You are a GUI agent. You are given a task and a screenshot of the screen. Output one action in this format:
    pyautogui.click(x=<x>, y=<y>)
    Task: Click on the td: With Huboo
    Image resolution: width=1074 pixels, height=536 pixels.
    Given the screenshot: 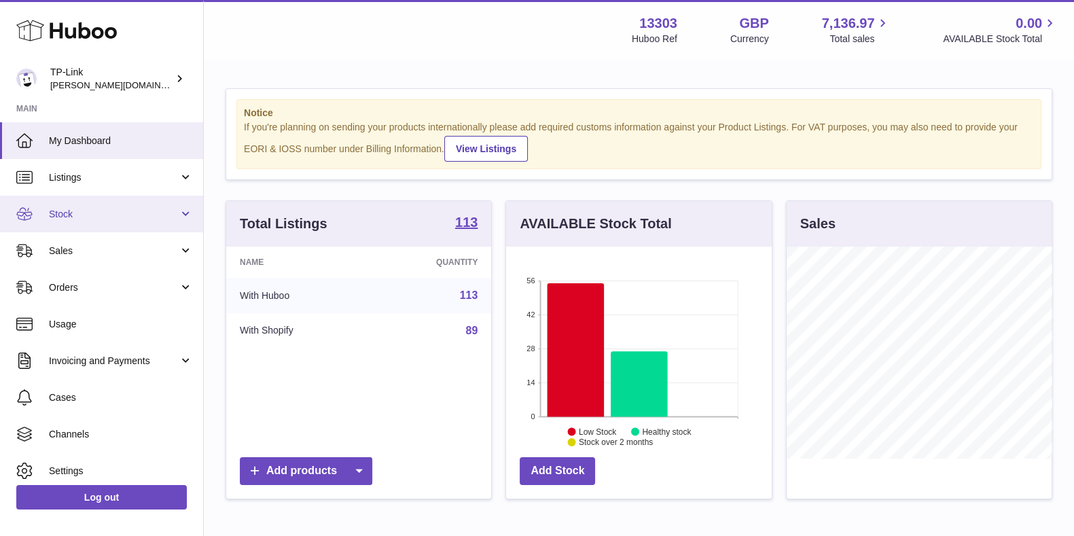 What is the action you would take?
    pyautogui.click(x=297, y=295)
    